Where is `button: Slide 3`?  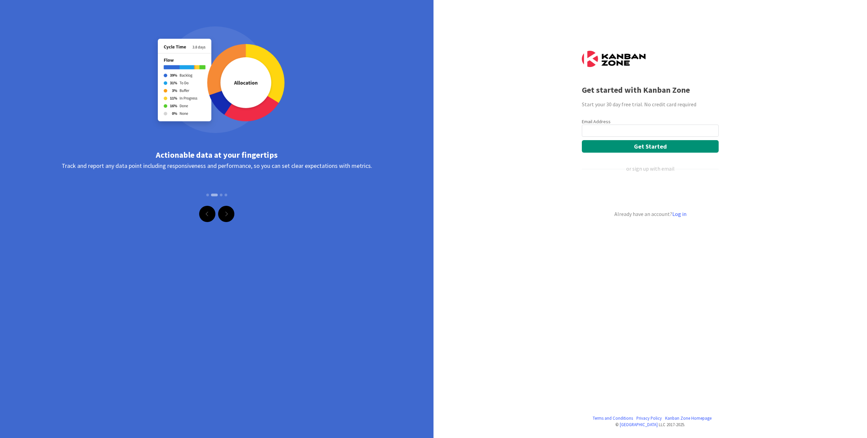 button: Slide 3 is located at coordinates (221, 195).